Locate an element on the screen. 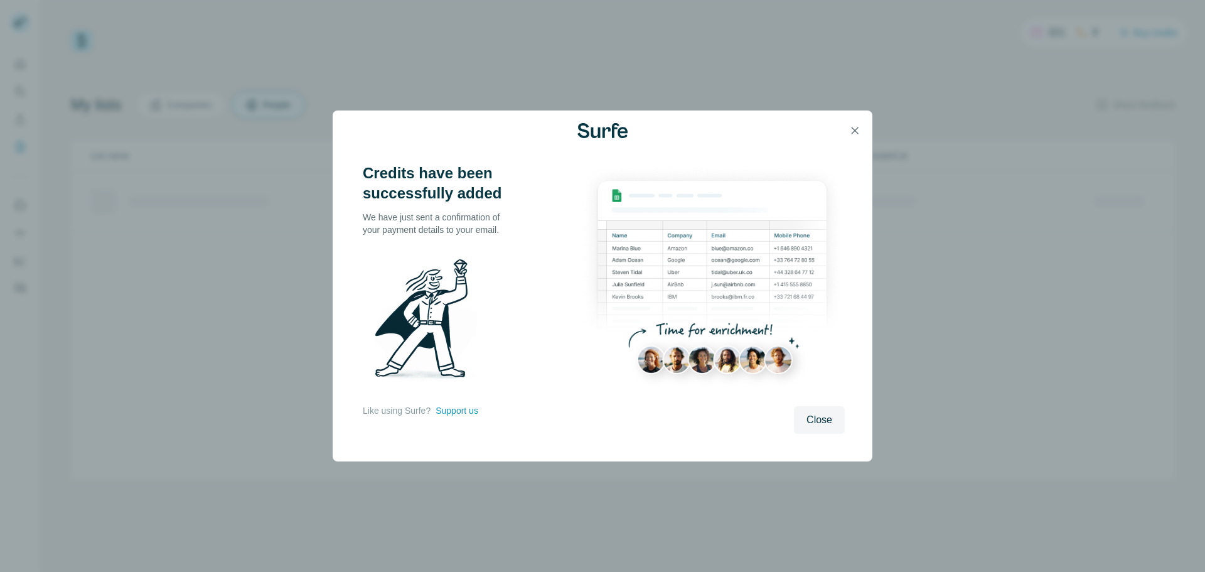 The image size is (1205, 572). h3: Credits have been successfully added is located at coordinates (438, 183).